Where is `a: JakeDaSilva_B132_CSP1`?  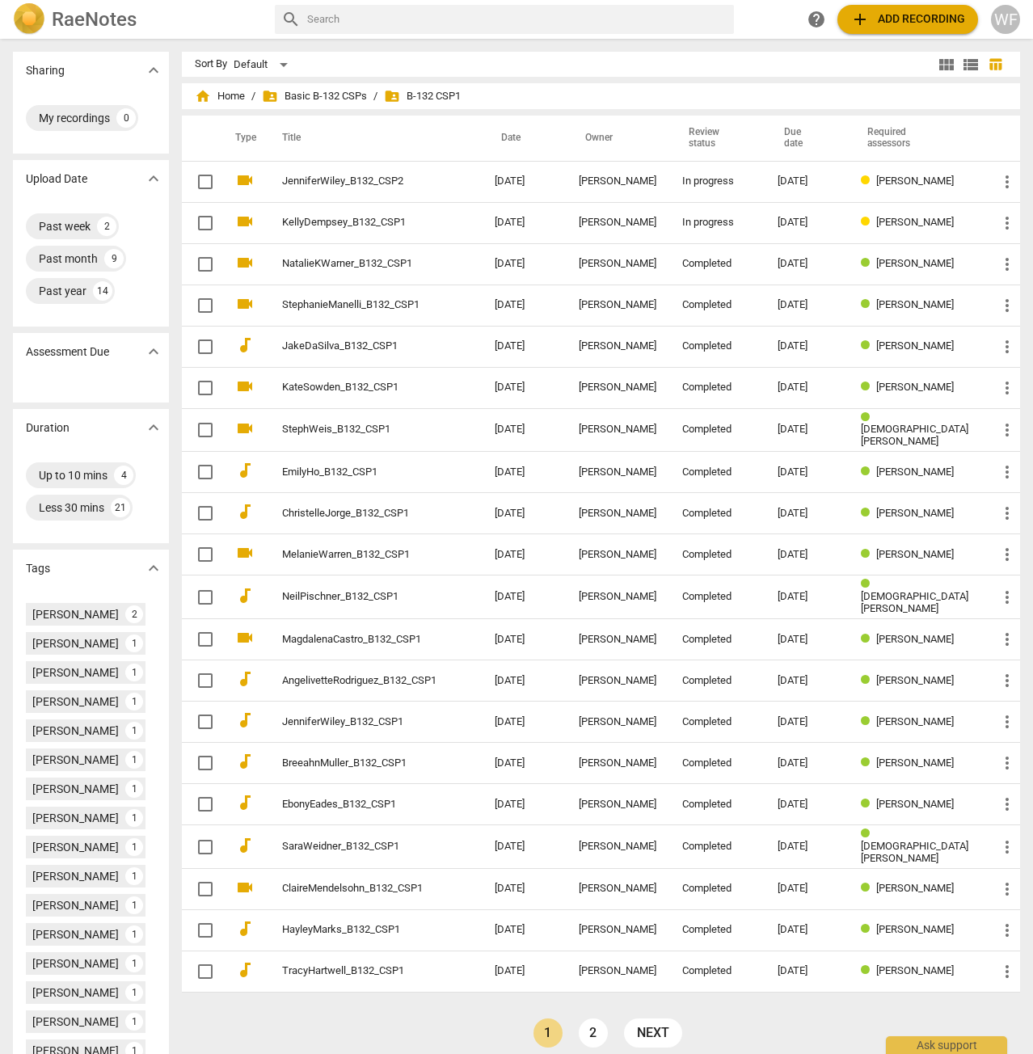
a: JakeDaSilva_B132_CSP1 is located at coordinates (359, 346).